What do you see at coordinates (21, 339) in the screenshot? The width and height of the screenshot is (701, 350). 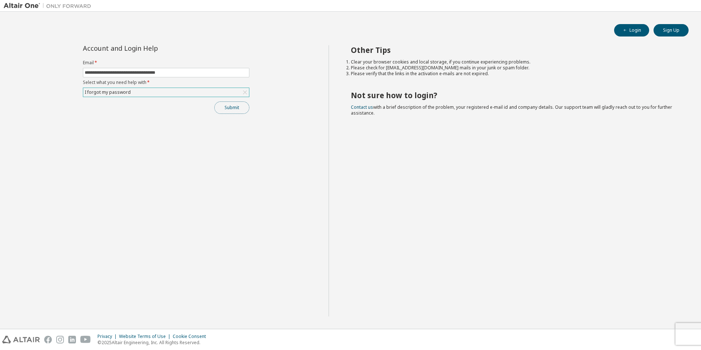 I see `img: altair_logo.svg` at bounding box center [21, 339].